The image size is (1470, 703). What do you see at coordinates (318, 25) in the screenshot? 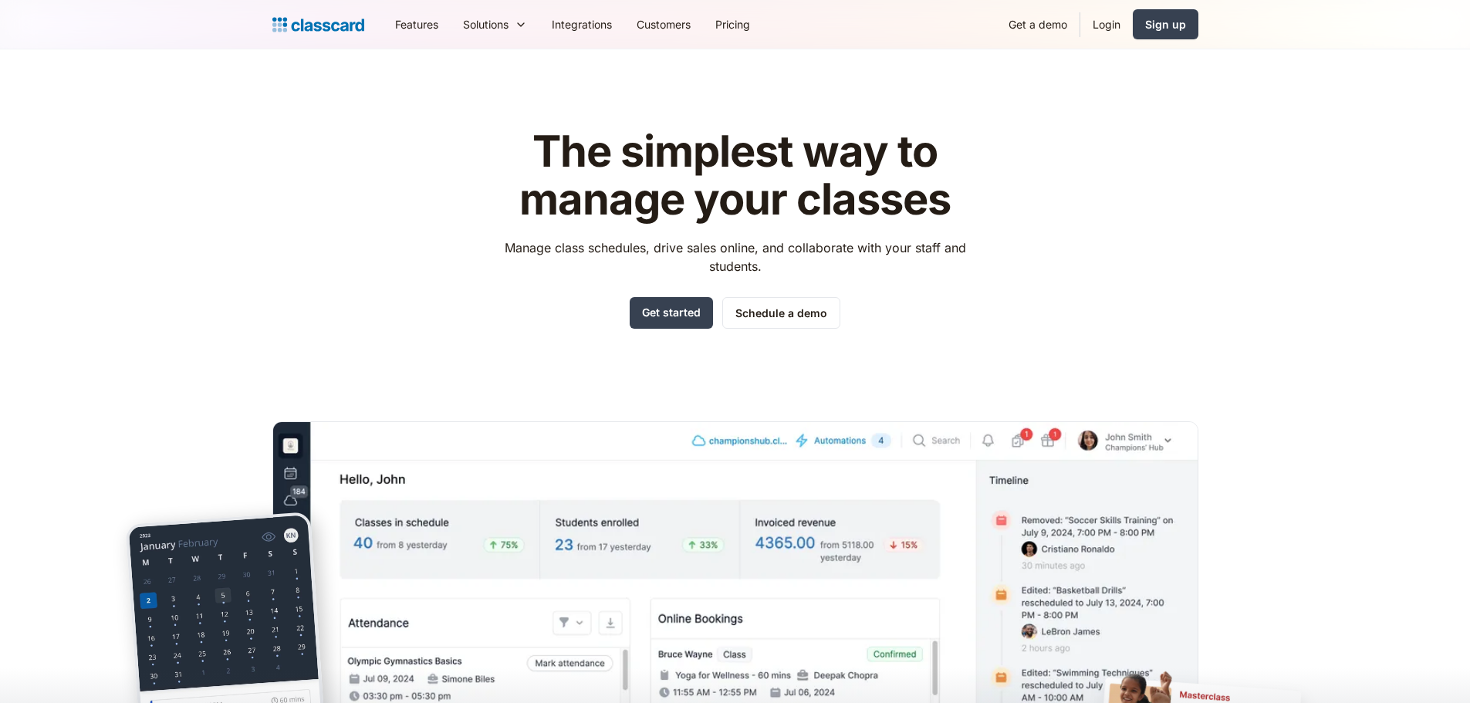
I see `a: home` at bounding box center [318, 25].